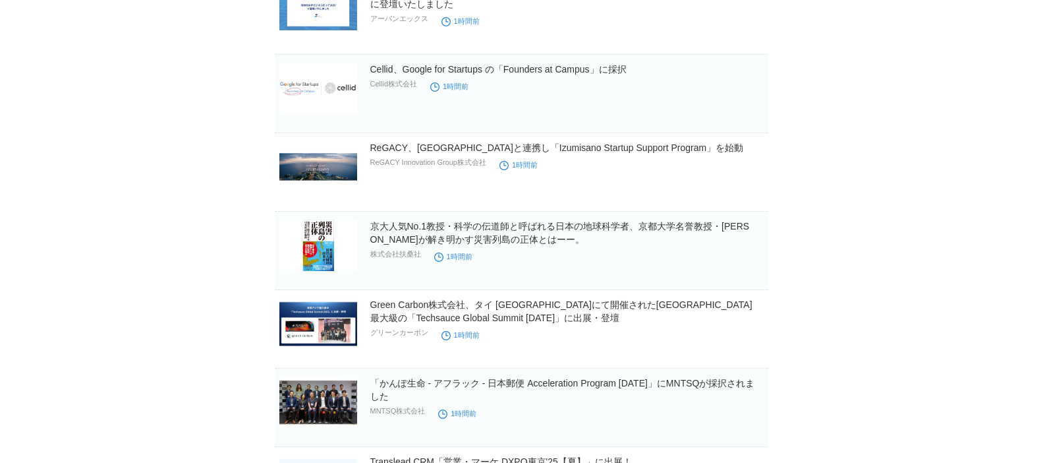 The width and height of the screenshot is (1043, 463). Describe the element at coordinates (318, 402) in the screenshot. I see `img: 「かんぽ生命 - アフラック - 日本郵便 Acceleration Program 2025」にMNTSQが採択されました` at that location.